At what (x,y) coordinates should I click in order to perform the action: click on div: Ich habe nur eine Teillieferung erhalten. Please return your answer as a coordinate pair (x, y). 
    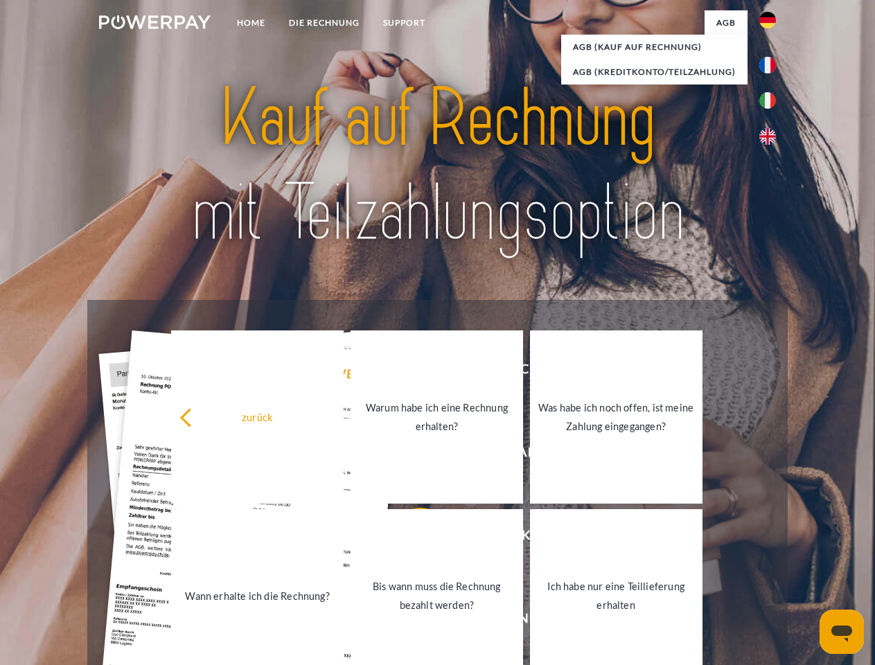
    Looking at the image, I should click on (616, 596).